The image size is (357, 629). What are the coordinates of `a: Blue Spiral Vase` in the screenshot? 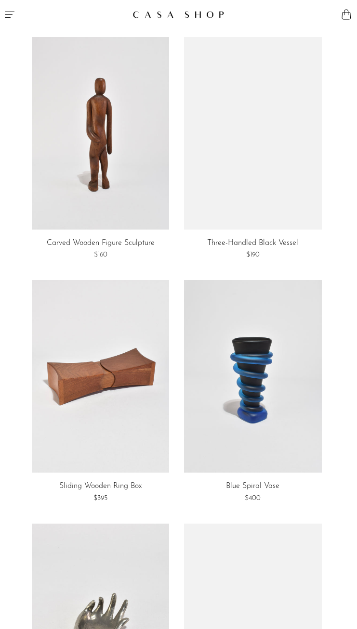 It's located at (252, 486).